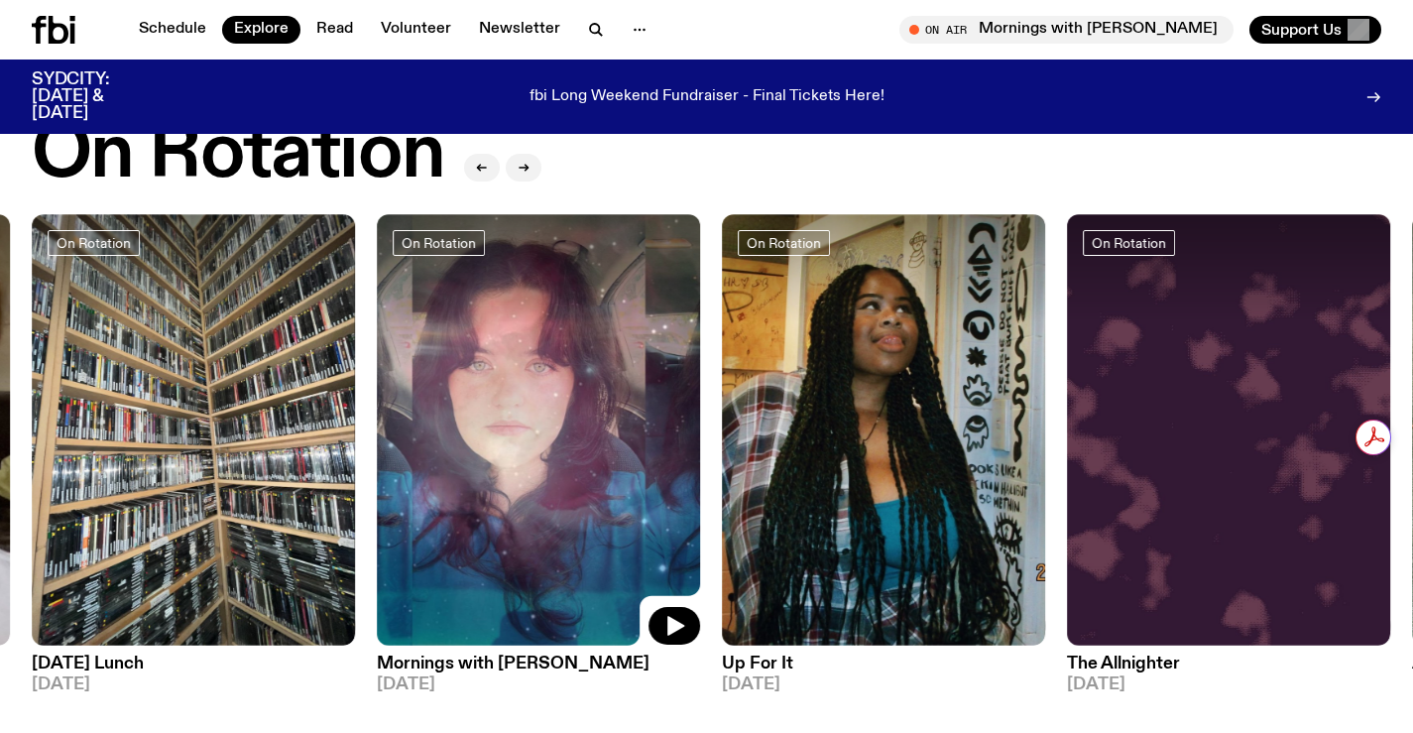  Describe the element at coordinates (884, 663) in the screenshot. I see `h3: Up For It` at that location.